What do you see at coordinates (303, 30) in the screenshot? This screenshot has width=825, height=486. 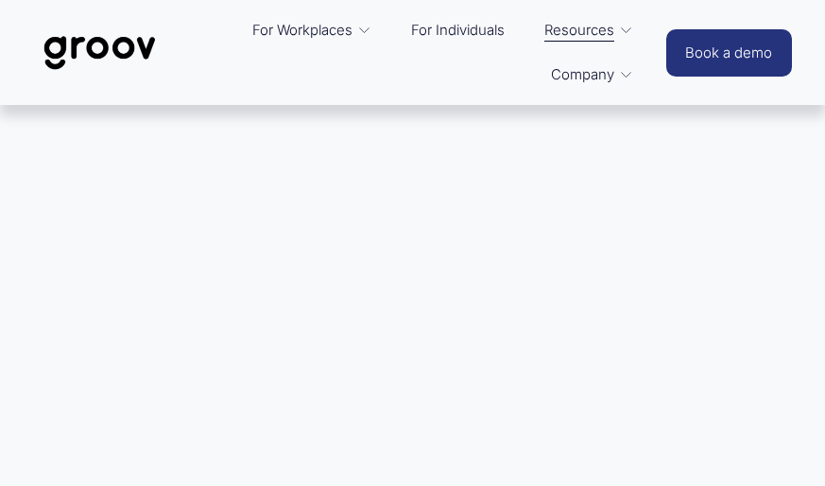 I see `span: For Workplaces` at bounding box center [303, 30].